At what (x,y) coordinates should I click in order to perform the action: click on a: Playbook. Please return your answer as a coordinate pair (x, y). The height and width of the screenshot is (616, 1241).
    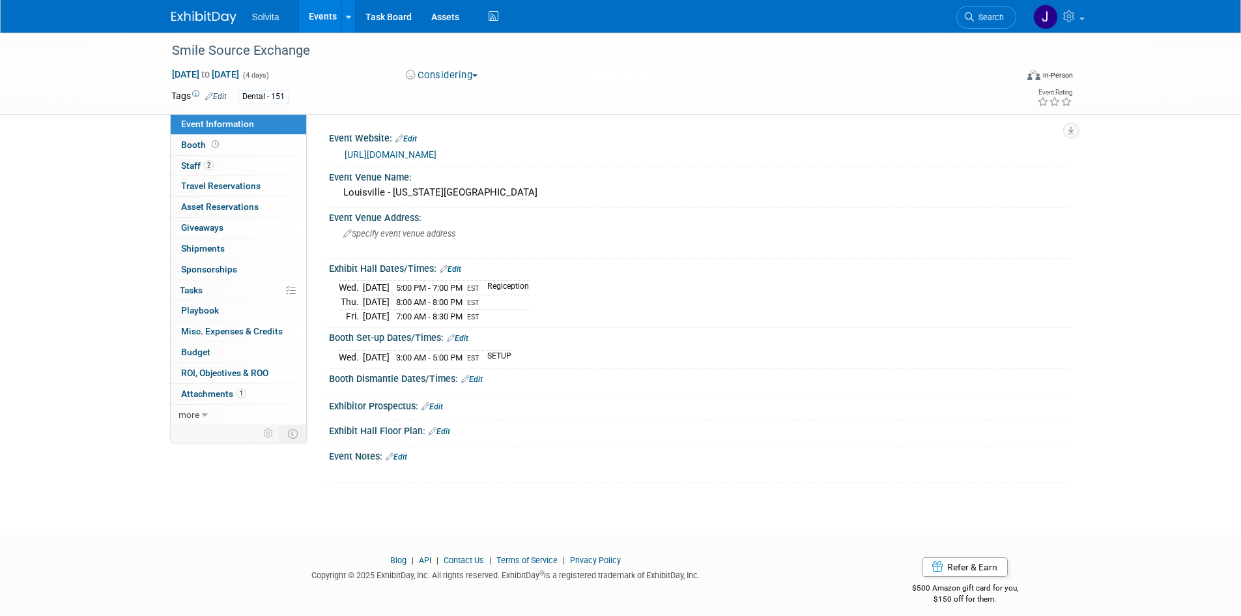
    Looking at the image, I should click on (239, 310).